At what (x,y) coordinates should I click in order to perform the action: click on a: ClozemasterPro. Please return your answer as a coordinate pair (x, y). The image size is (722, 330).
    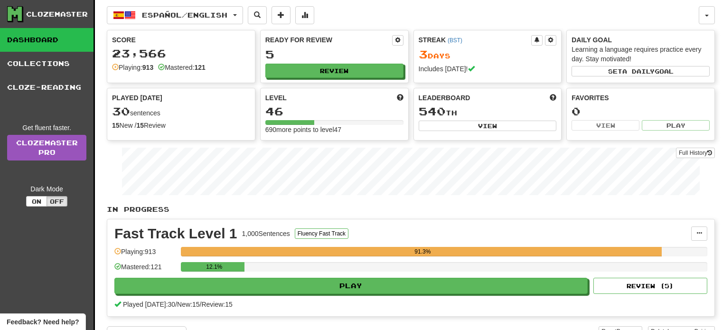
    Looking at the image, I should click on (47, 148).